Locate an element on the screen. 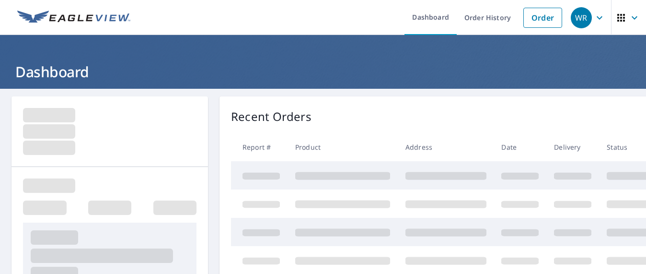  th: Delivery is located at coordinates (573, 147).